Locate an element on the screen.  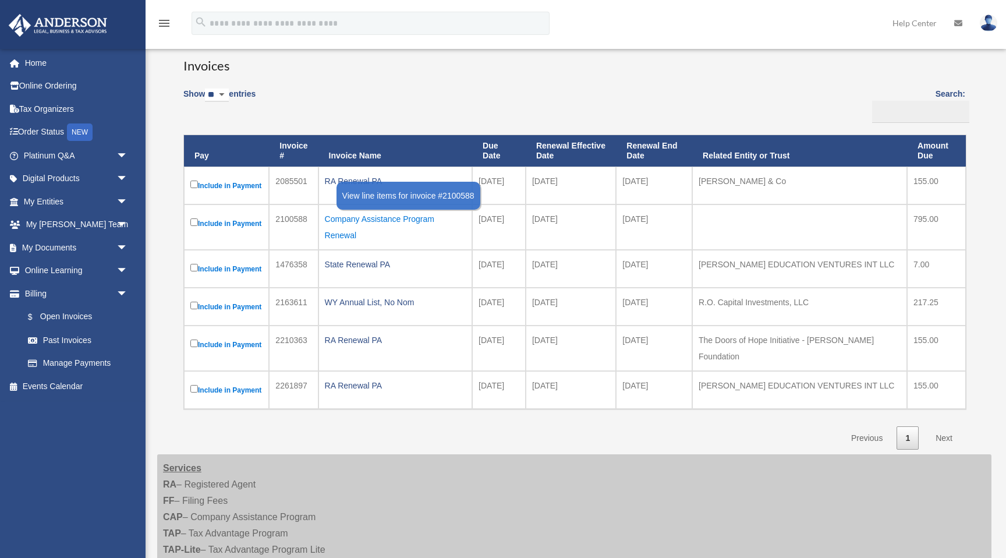
td: 795.00 is located at coordinates (936, 227).